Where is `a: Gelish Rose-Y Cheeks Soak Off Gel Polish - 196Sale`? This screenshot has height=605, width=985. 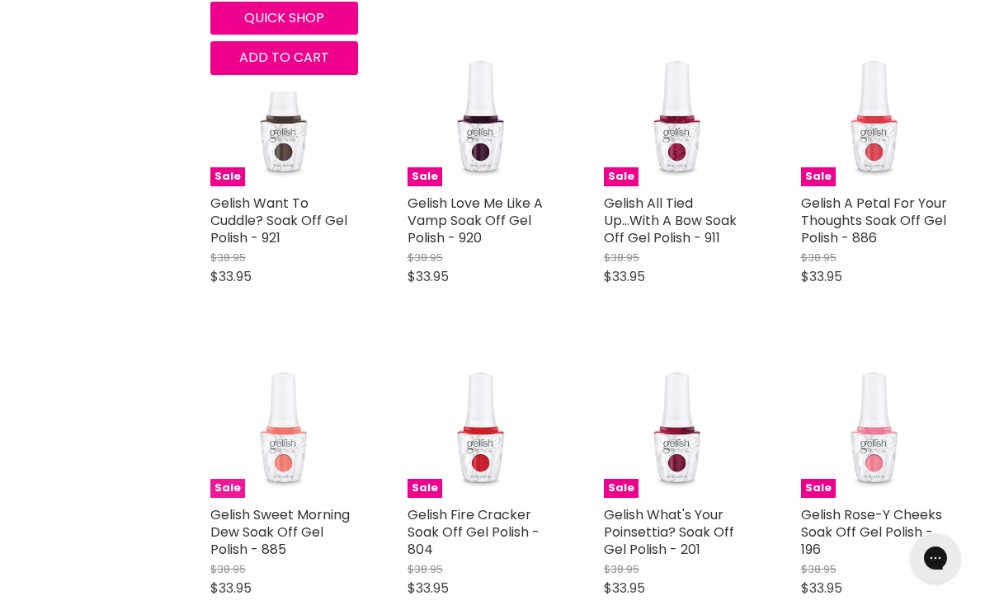
a: Gelish Rose-Y Cheeks Soak Off Gel Polish - 196Sale is located at coordinates (874, 425).